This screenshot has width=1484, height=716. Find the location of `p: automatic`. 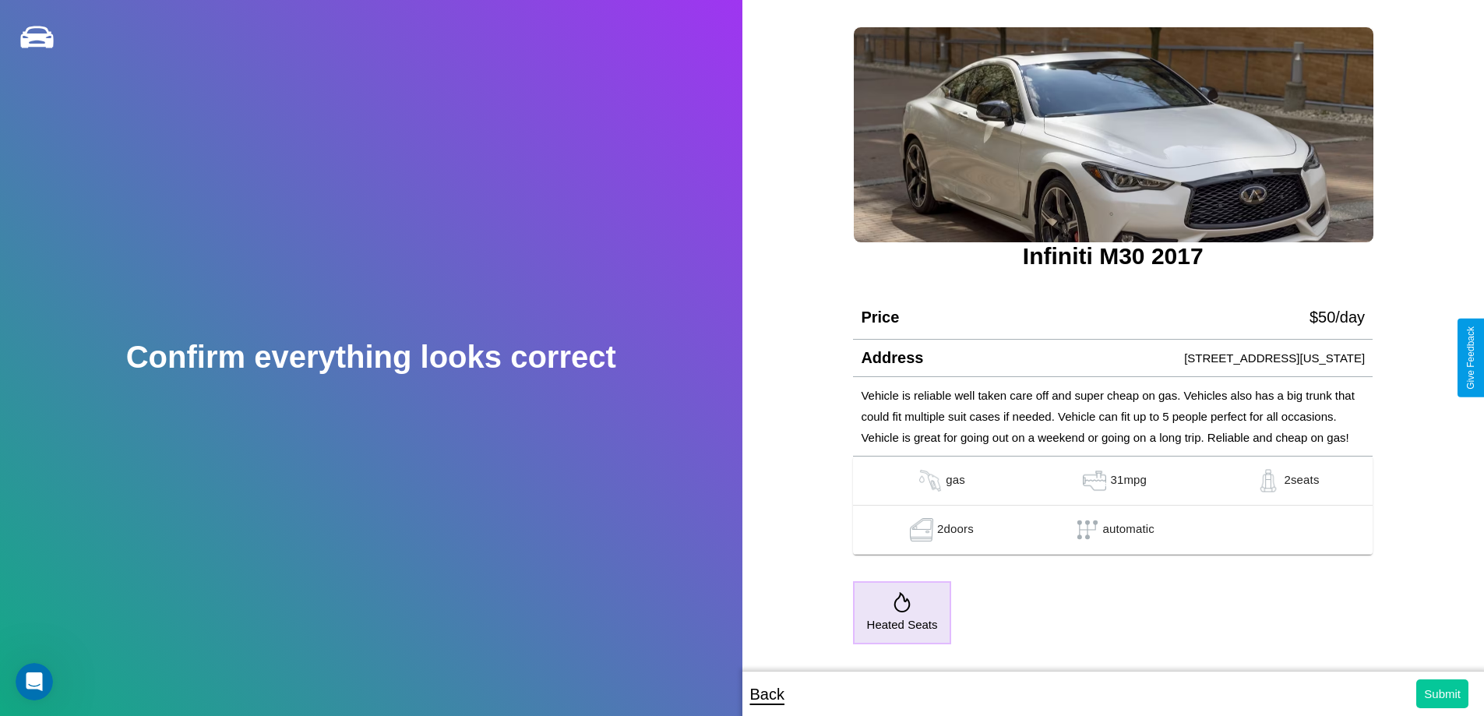

p: automatic is located at coordinates (1129, 530).